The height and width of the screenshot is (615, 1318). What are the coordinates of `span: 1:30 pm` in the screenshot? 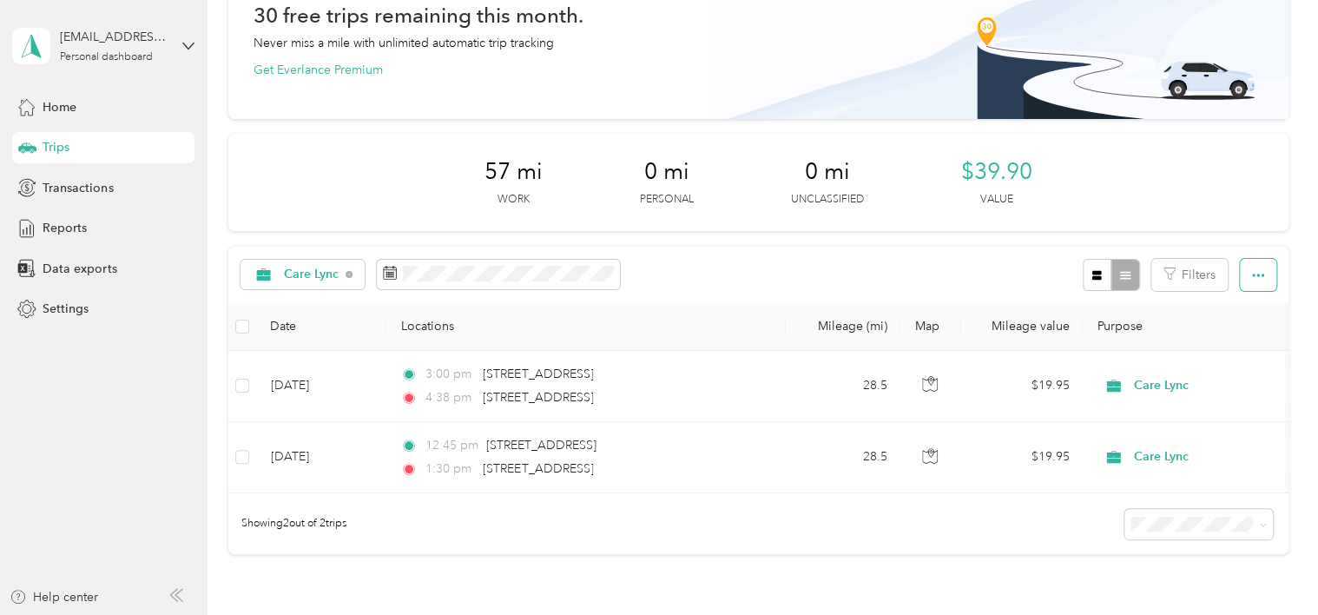 It's located at (450, 469).